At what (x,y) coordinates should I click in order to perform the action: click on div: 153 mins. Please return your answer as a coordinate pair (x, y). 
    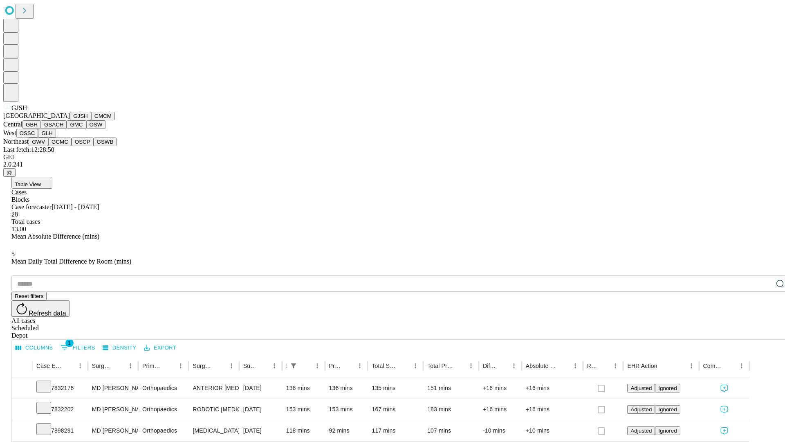
    Looking at the image, I should click on (346, 409).